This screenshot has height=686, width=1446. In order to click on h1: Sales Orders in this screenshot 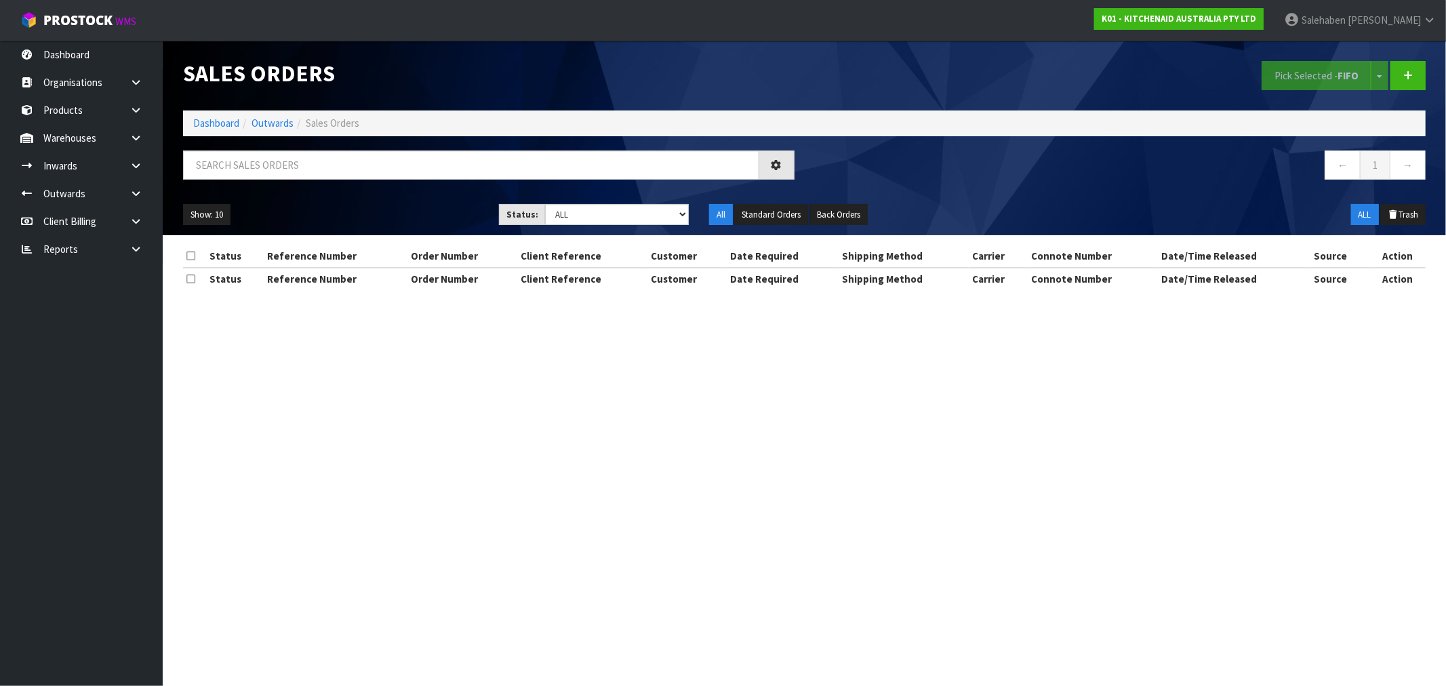, I will do `click(489, 73)`.